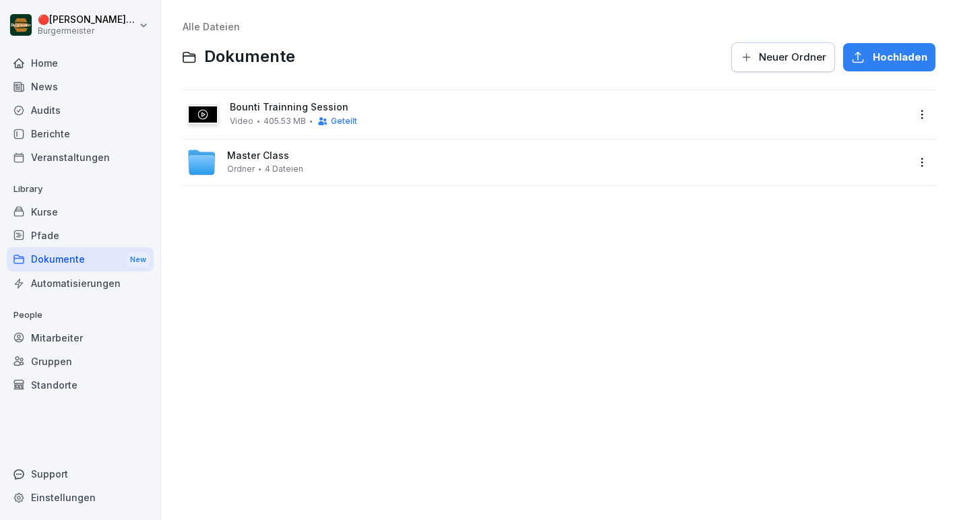 The image size is (957, 520). What do you see at coordinates (80, 157) in the screenshot?
I see `div: Veranstaltungen` at bounding box center [80, 157].